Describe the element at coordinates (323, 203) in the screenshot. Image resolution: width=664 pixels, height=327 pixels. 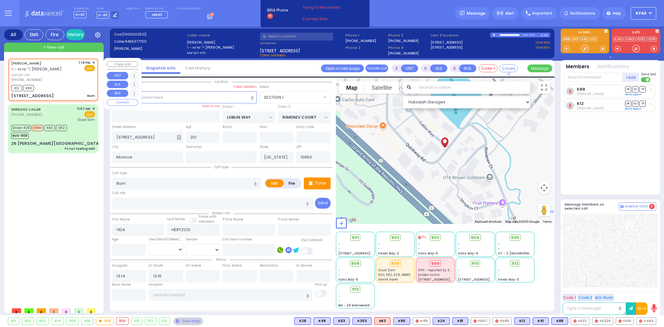
I see `button: Send` at that location.